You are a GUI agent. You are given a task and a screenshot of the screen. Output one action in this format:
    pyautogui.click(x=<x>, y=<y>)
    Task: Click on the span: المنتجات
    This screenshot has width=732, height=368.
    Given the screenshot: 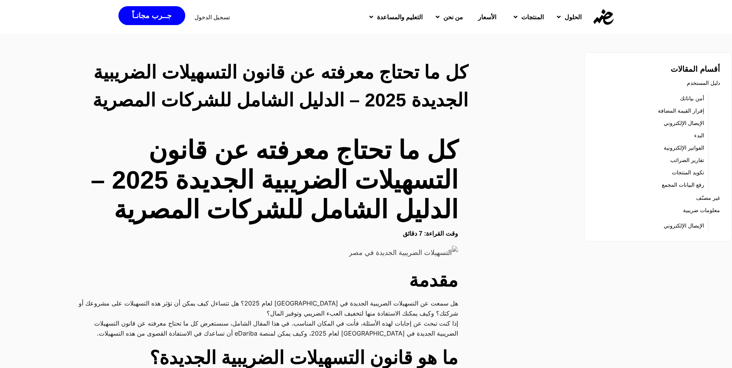 What is the action you would take?
    pyautogui.click(x=533, y=17)
    